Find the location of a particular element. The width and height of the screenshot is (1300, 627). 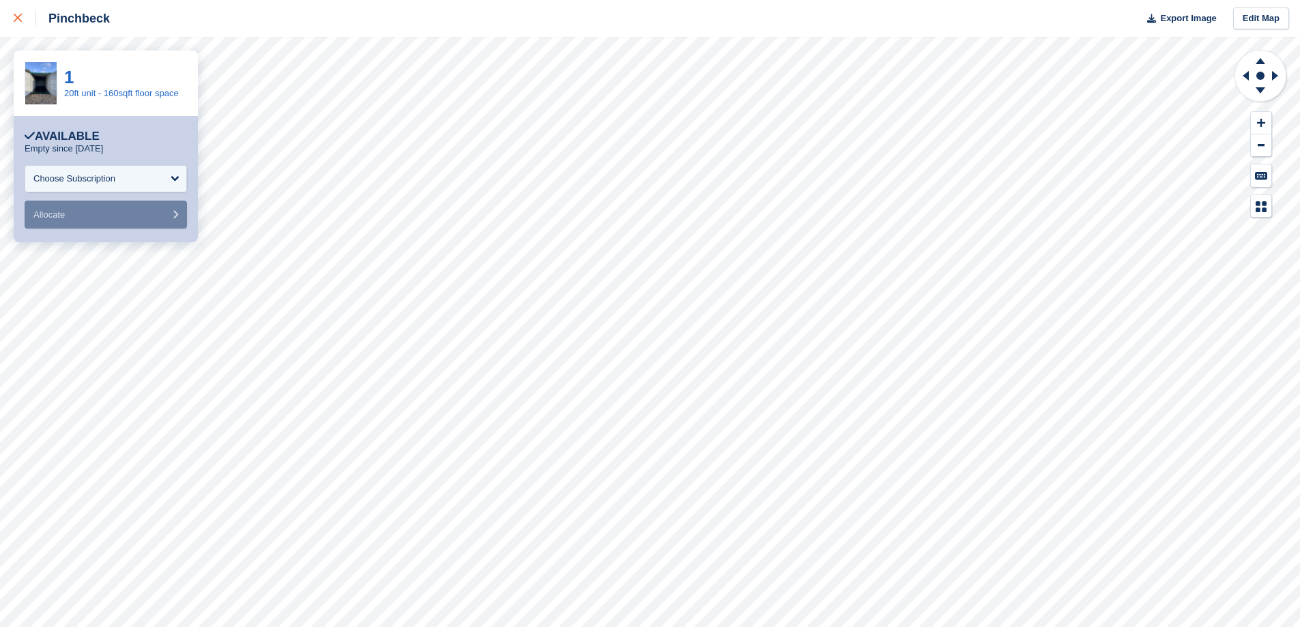

a: 20ft unit - 160sqft floor space is located at coordinates (121, 93).